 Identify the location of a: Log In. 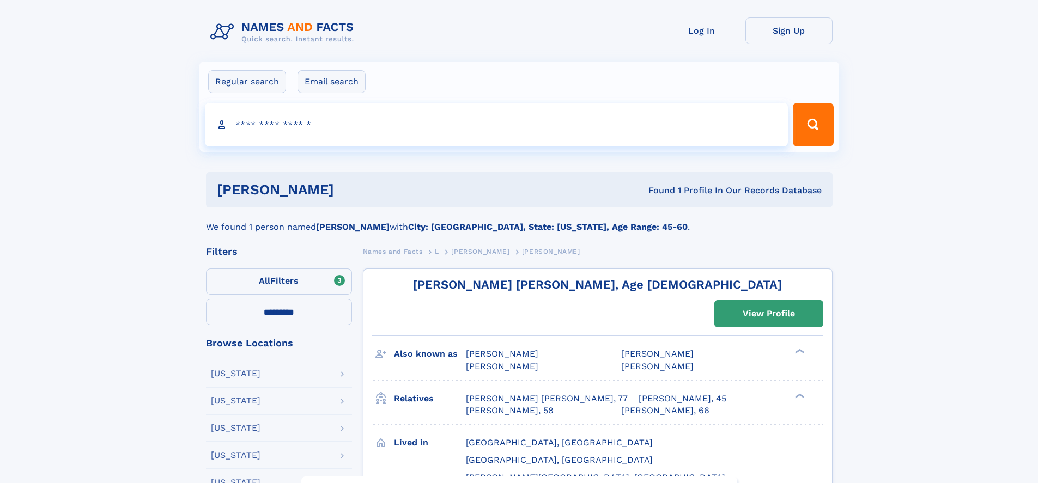
(702, 31).